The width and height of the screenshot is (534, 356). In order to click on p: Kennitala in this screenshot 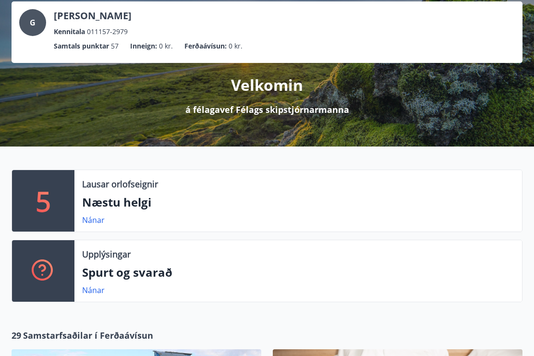, I will do `click(69, 32)`.